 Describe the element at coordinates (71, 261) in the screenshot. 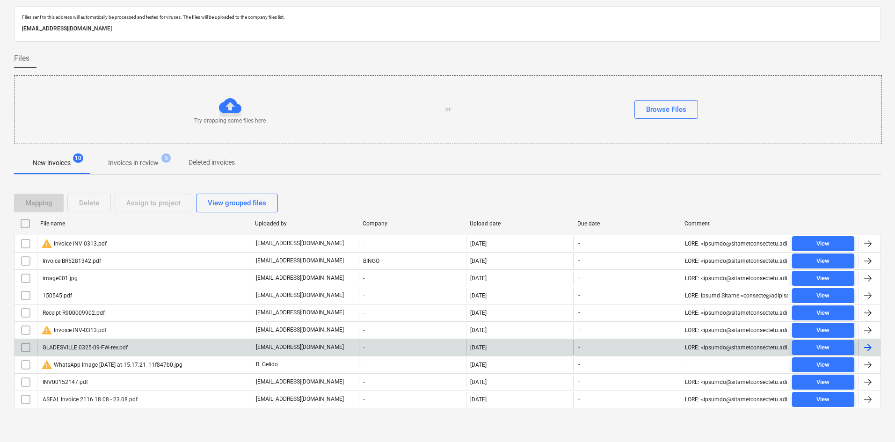

I see `div: Invoice BR5281342.pdf` at that location.